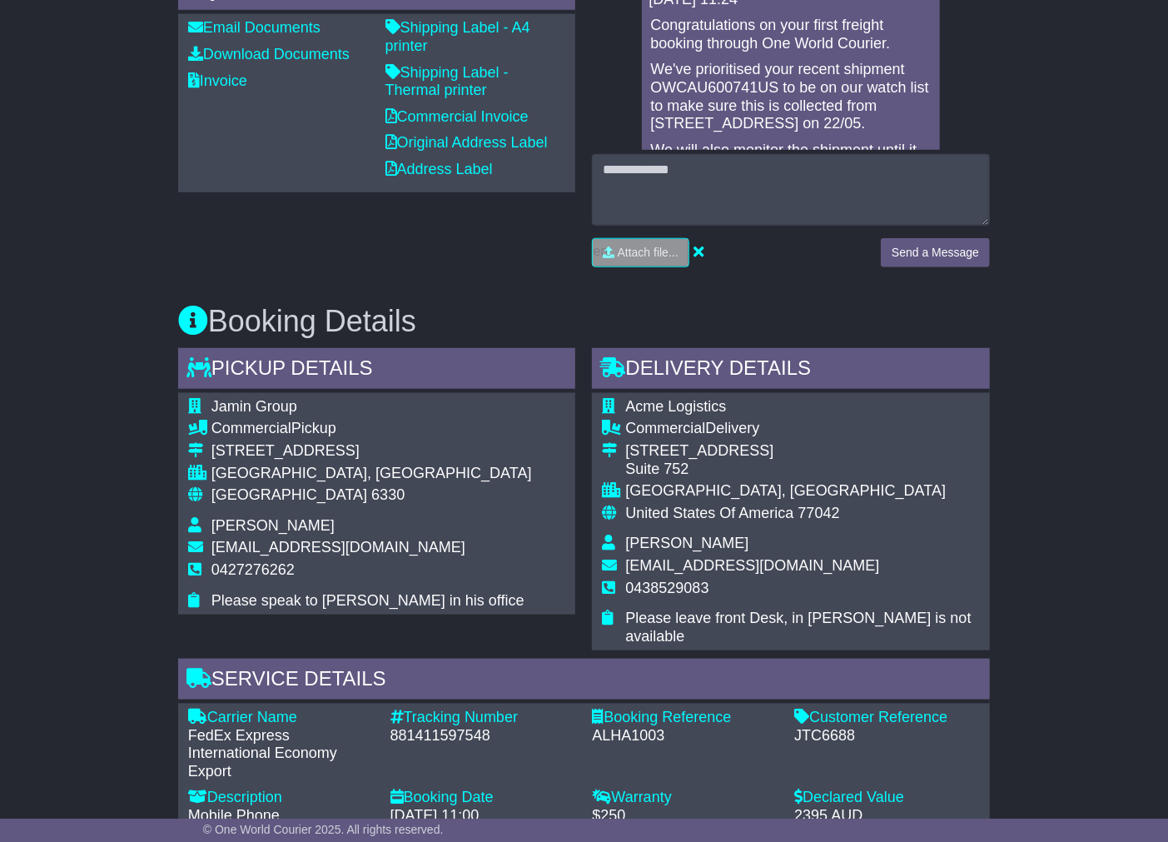 This screenshot has width=1168, height=842. What do you see at coordinates (377, 370) in the screenshot?
I see `div: Pickup Details` at bounding box center [377, 370].